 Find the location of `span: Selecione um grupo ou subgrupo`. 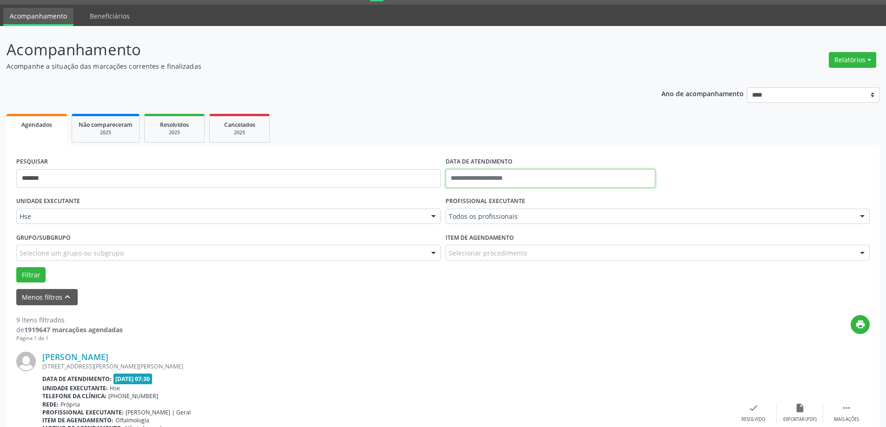

span: Selecione um grupo ou subgrupo is located at coordinates (72, 253).